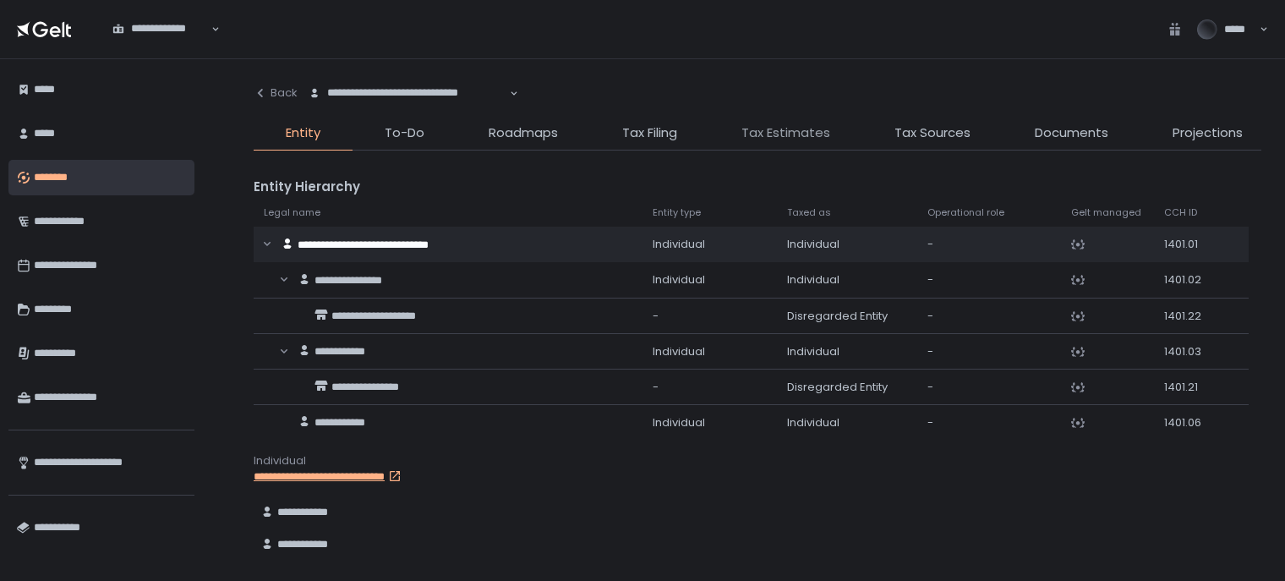 Image resolution: width=1285 pixels, height=581 pixels. I want to click on div: 1401.02, so click(1191, 280).